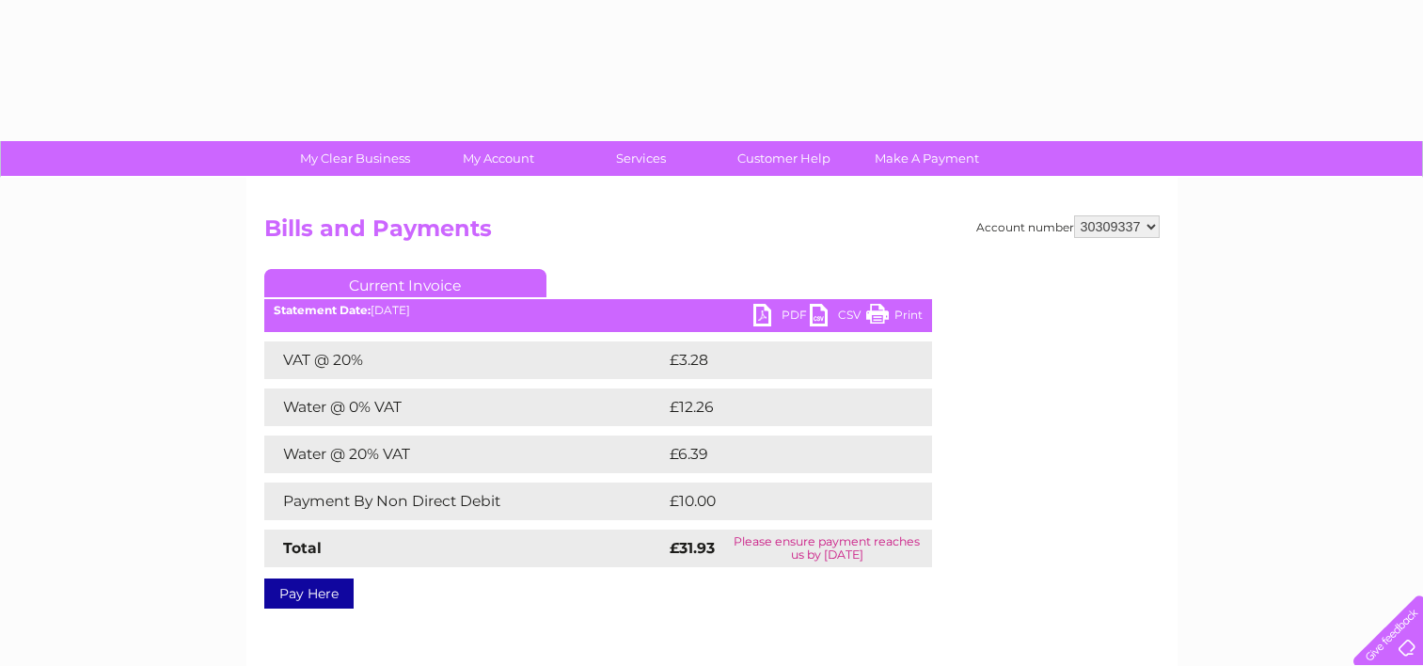 This screenshot has height=666, width=1423. Describe the element at coordinates (465, 360) in the screenshot. I see `td: VAT @ 20%` at that location.